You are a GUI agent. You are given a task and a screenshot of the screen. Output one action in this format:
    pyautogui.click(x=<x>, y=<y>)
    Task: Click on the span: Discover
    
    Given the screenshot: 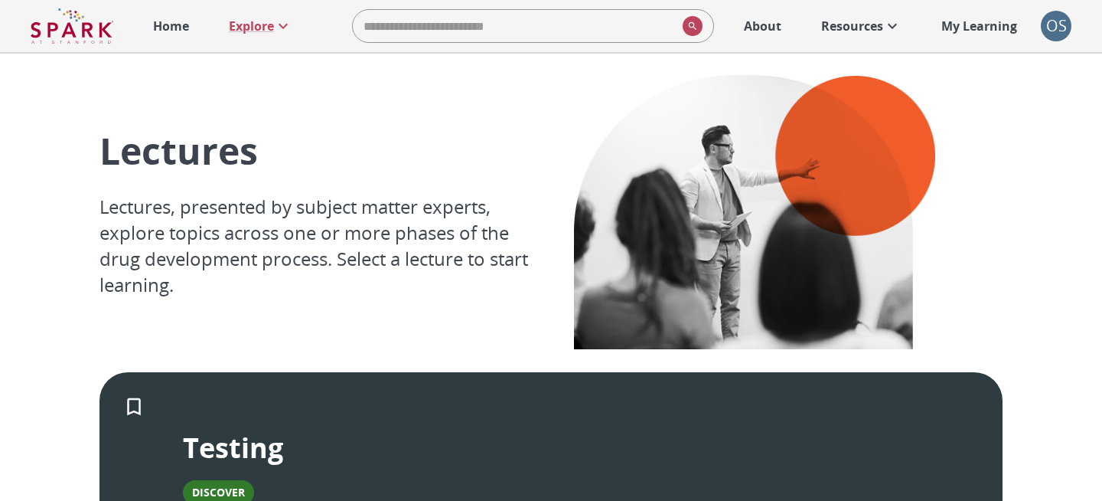 What is the action you would take?
    pyautogui.click(x=218, y=491)
    